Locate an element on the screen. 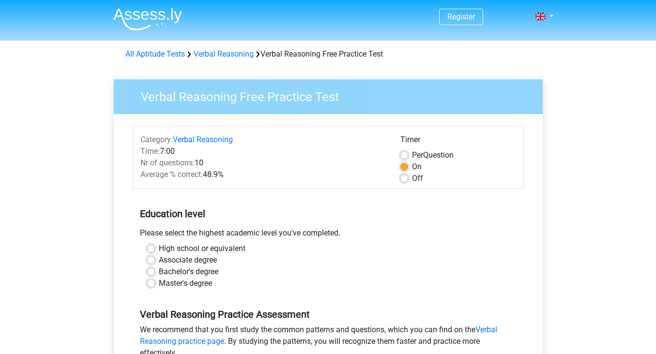  span: Category: is located at coordinates (156, 139).